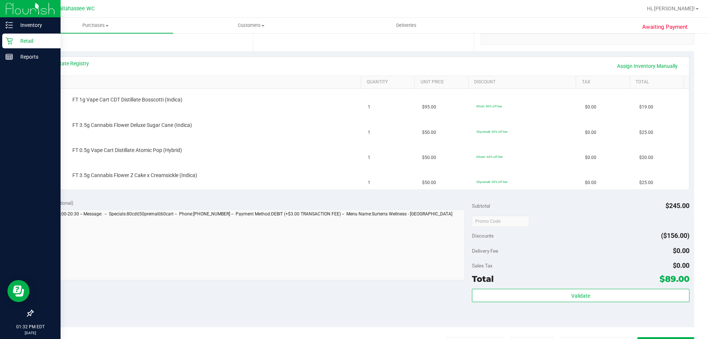 This screenshot has width=709, height=339. Describe the element at coordinates (580, 296) in the screenshot. I see `button: Validate` at that location.